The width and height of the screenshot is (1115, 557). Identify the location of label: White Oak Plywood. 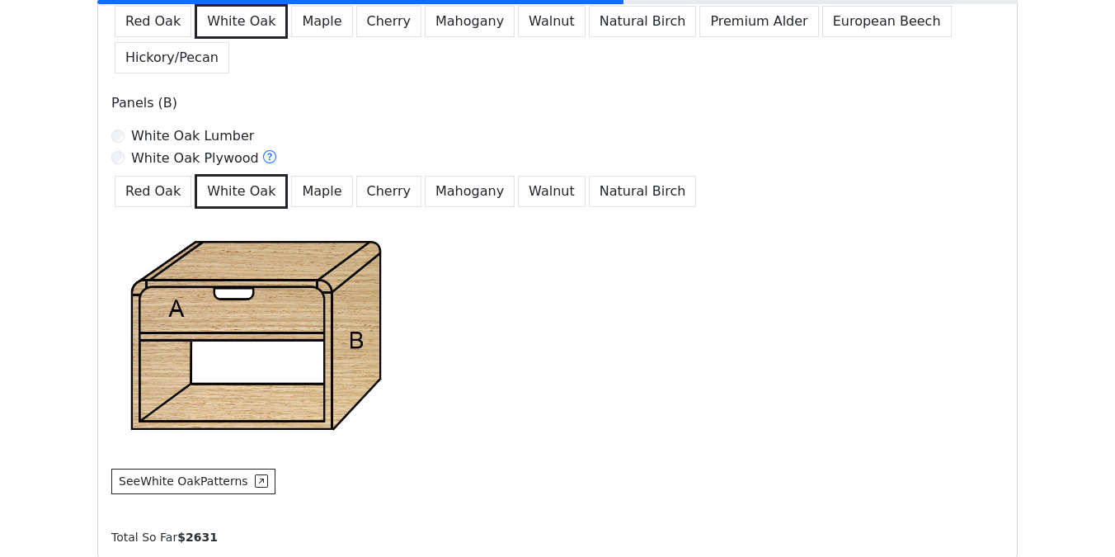
(204, 158).